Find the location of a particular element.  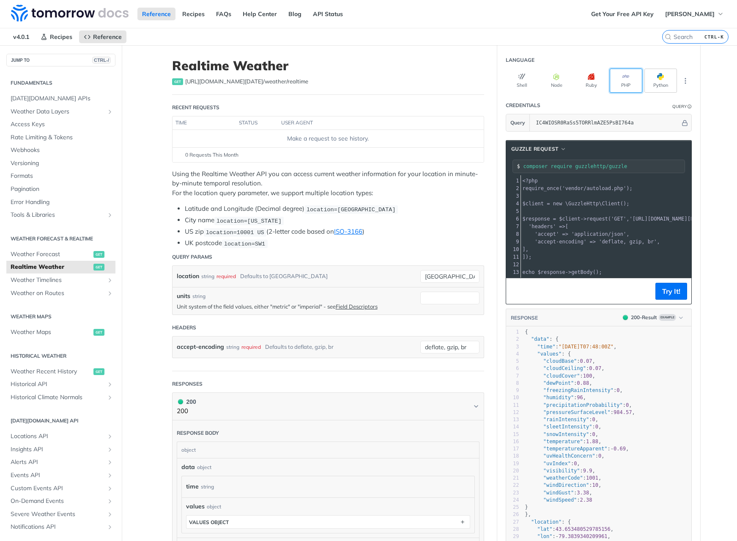

span: Weather Timelines is located at coordinates (58, 280).